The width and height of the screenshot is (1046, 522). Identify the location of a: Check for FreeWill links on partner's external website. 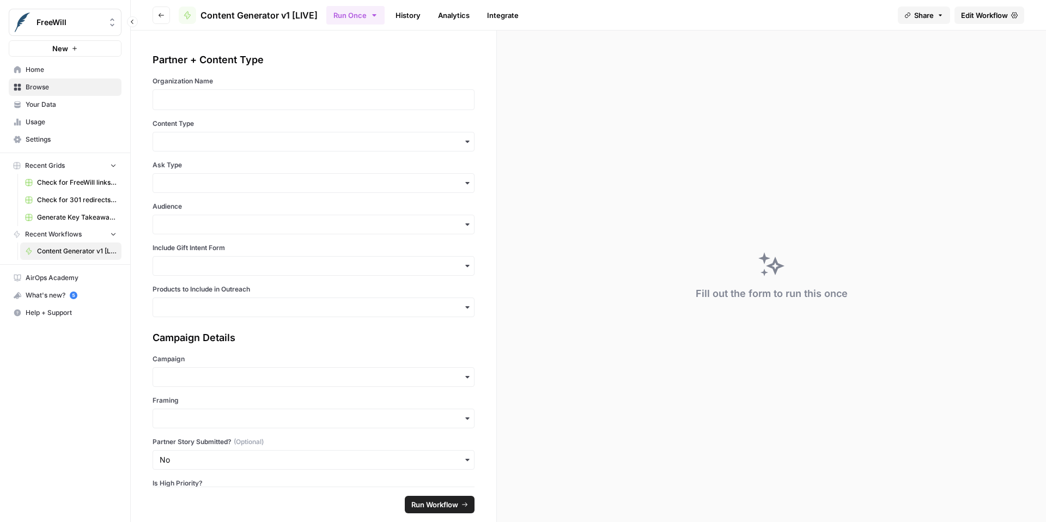
(71, 183).